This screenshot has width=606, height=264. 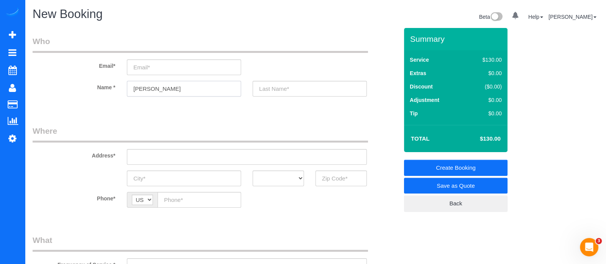 What do you see at coordinates (457, 39) in the screenshot?
I see `h3: Summary` at bounding box center [457, 39].